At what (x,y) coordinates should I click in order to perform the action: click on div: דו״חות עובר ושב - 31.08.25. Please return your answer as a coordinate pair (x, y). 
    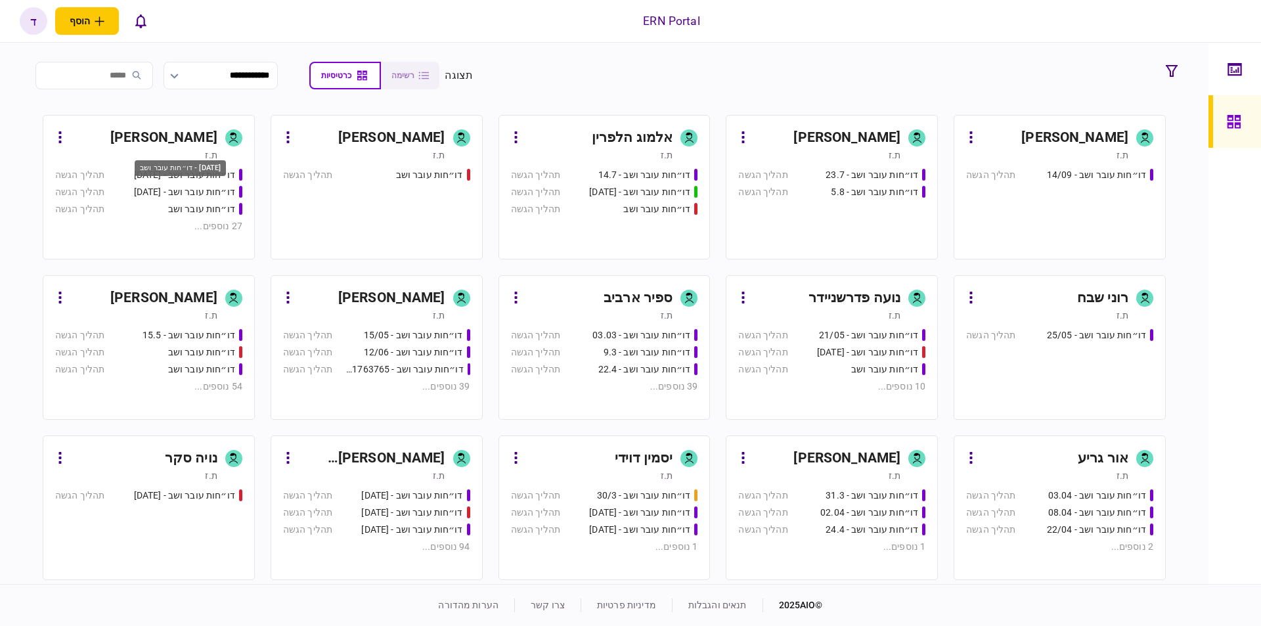
    Looking at the image, I should click on (640, 512).